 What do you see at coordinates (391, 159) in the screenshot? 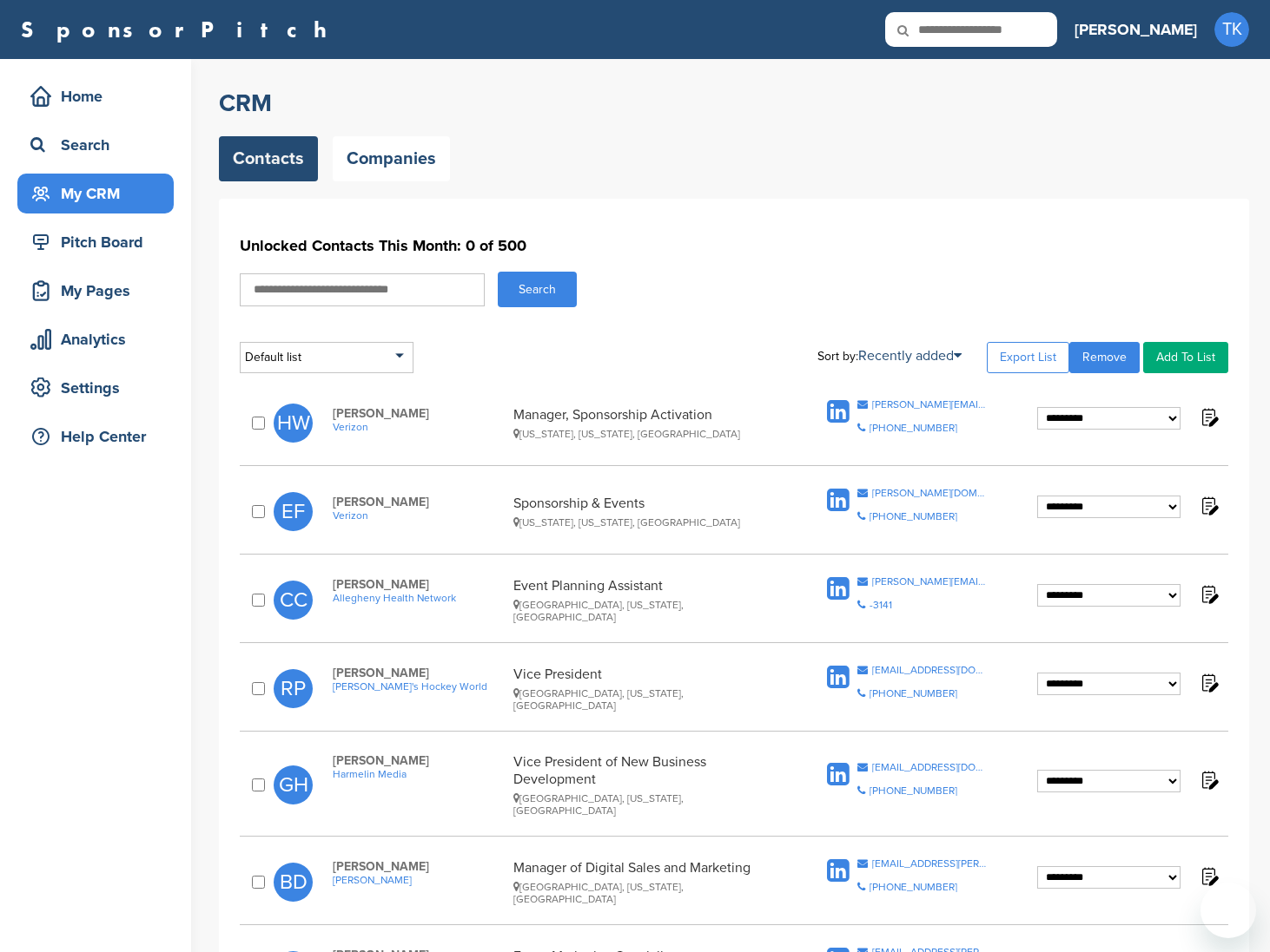
I see `a: Companies` at bounding box center [391, 159].